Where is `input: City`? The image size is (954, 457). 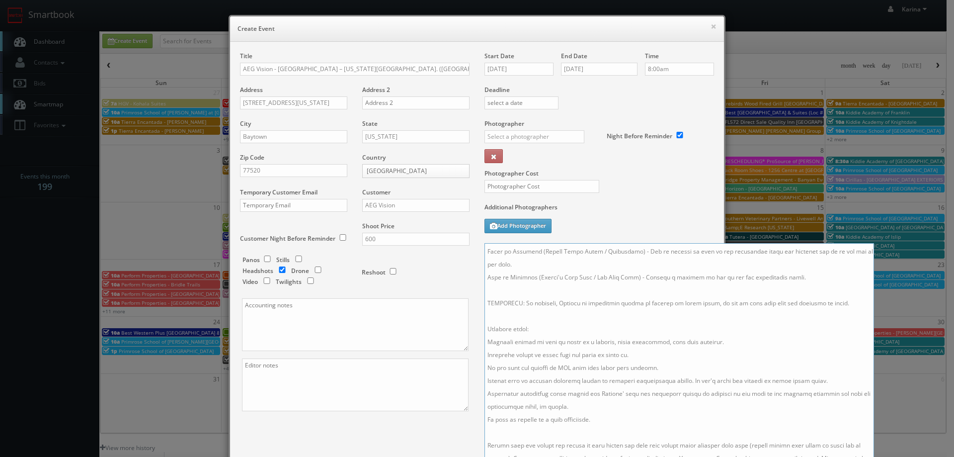 input: City is located at coordinates (294, 137).